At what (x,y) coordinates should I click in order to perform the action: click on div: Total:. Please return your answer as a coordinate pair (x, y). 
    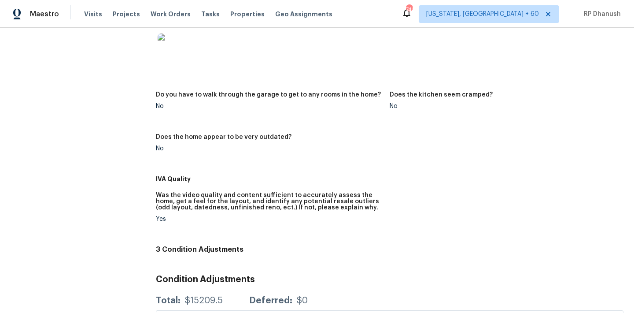
    Looking at the image, I should click on (168, 301).